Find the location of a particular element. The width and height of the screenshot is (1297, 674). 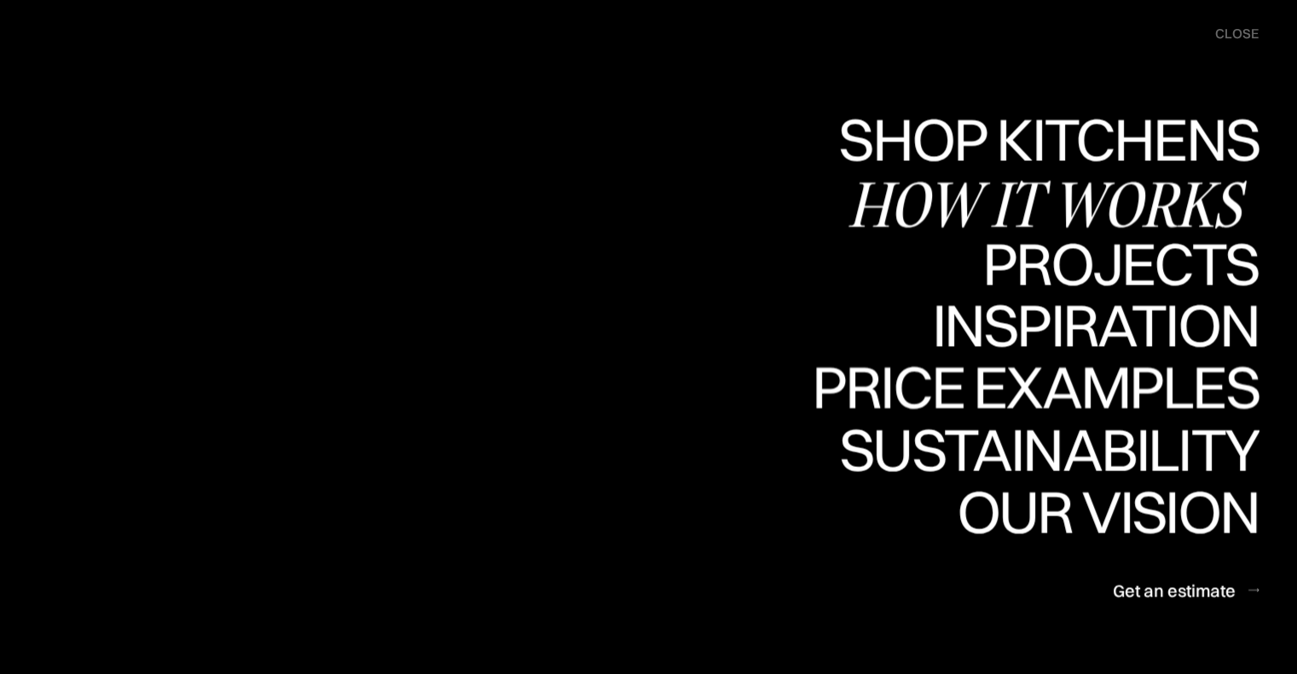

a: InspirationInspiration is located at coordinates (1083, 326).